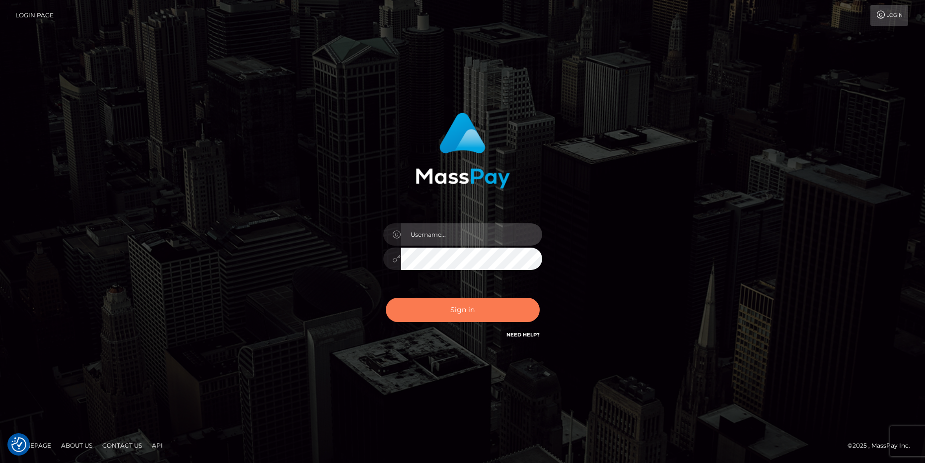  I want to click on a: About Us, so click(76, 445).